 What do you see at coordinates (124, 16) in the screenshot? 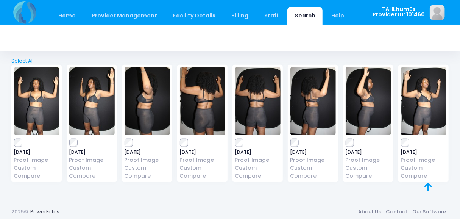
I see `a: Provider Management` at bounding box center [124, 16].